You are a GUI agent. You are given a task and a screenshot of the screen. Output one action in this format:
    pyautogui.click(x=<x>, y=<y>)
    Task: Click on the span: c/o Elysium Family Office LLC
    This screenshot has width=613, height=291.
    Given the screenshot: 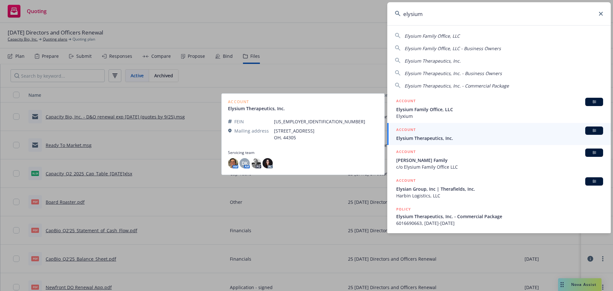 What is the action you would take?
    pyautogui.click(x=499, y=167)
    